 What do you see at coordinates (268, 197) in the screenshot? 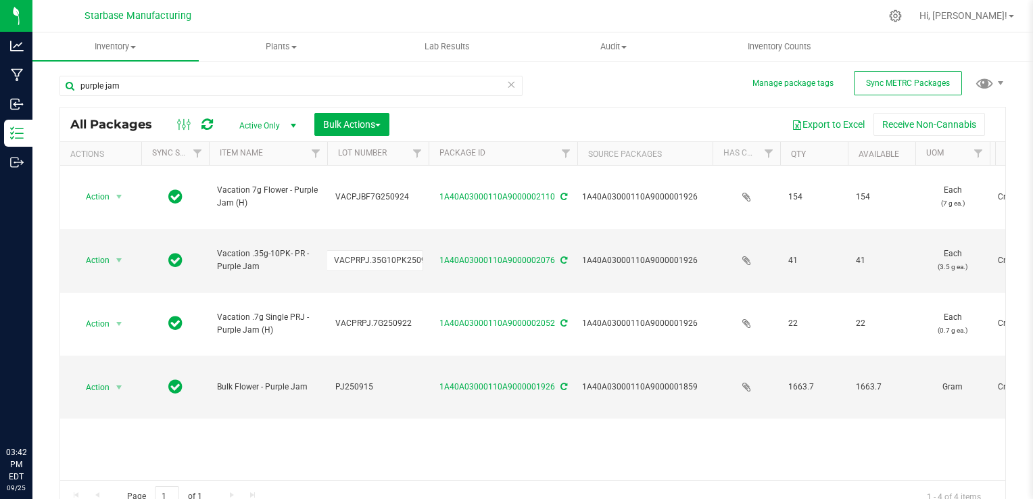
I see `span: Vacation 7g Flower - Purple Jam (H)` at bounding box center [268, 197].